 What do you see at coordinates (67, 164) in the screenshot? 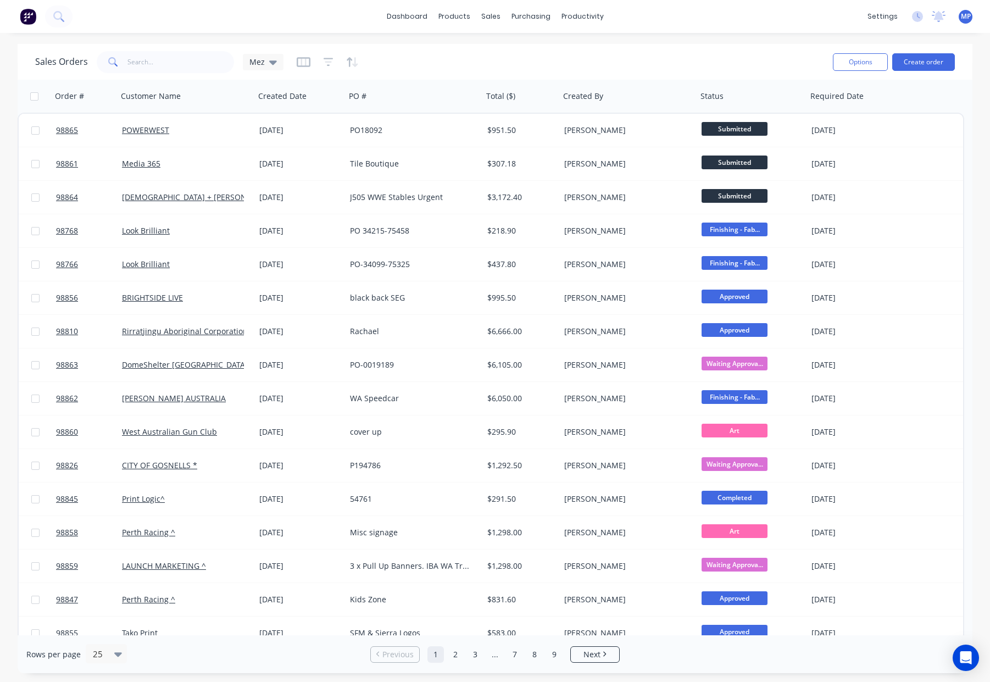
I see `span: 98861` at bounding box center [67, 164].